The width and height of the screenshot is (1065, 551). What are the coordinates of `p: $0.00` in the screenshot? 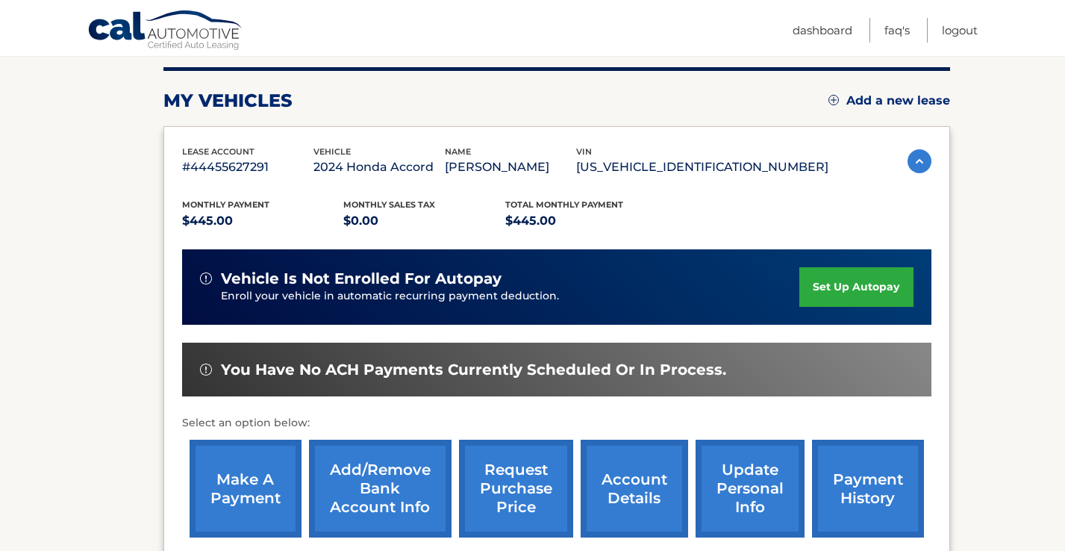 It's located at (424, 221).